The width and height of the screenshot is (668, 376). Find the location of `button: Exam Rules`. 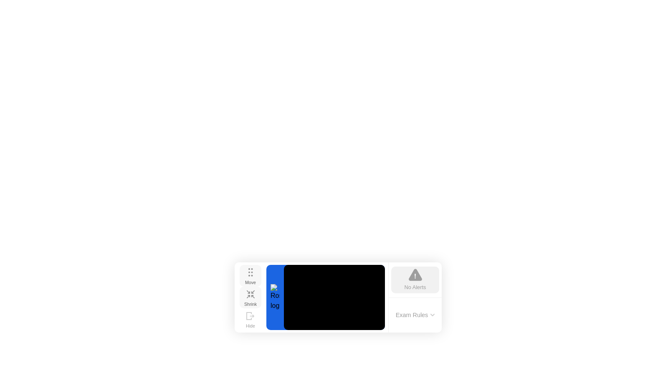

button: Exam Rules is located at coordinates (416, 315).